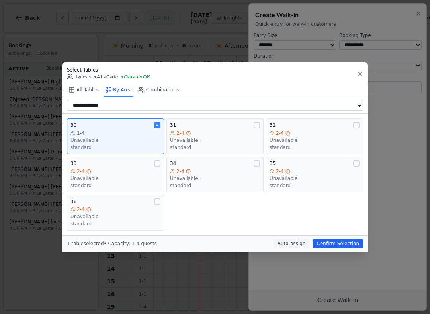 The image size is (430, 314). I want to click on span: 36, so click(73, 202).